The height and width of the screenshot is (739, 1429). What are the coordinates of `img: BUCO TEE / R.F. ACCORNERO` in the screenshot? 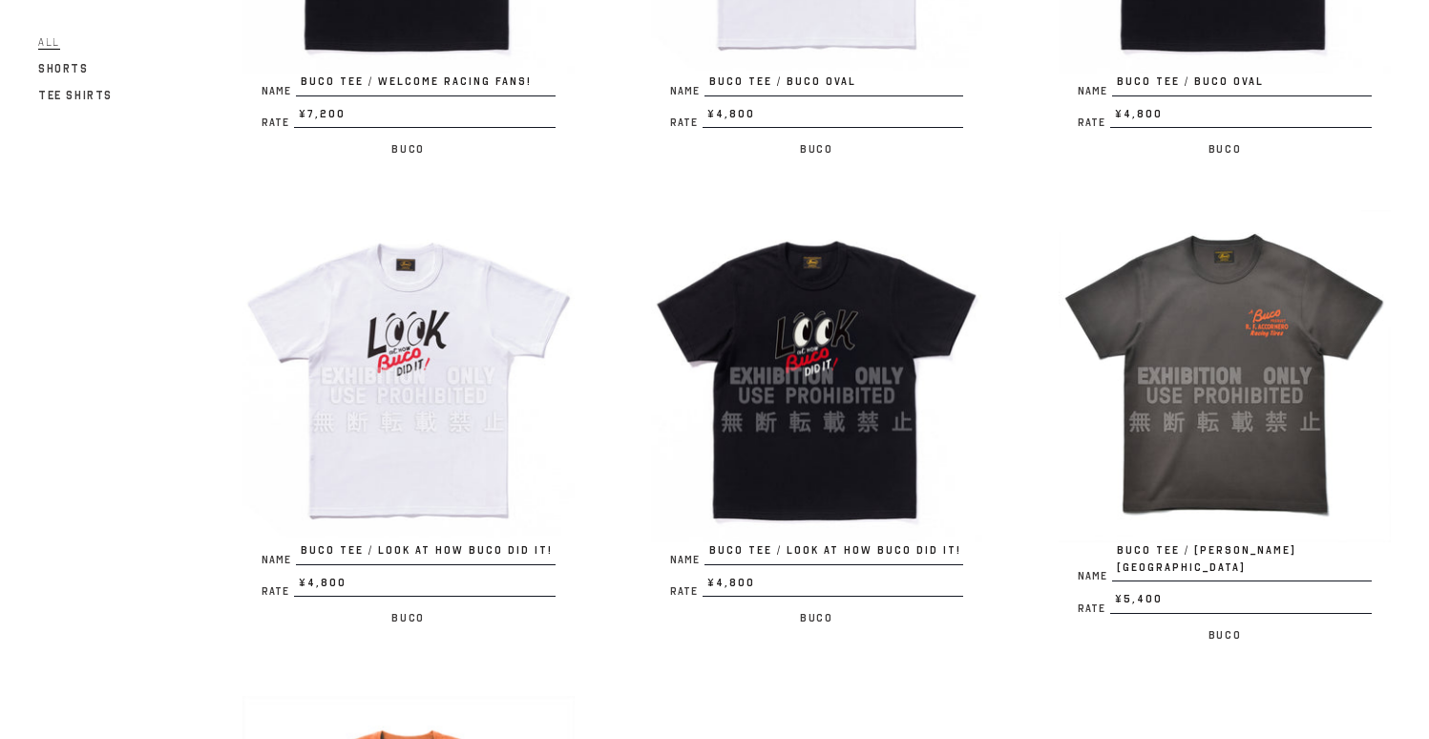 It's located at (1224, 376).